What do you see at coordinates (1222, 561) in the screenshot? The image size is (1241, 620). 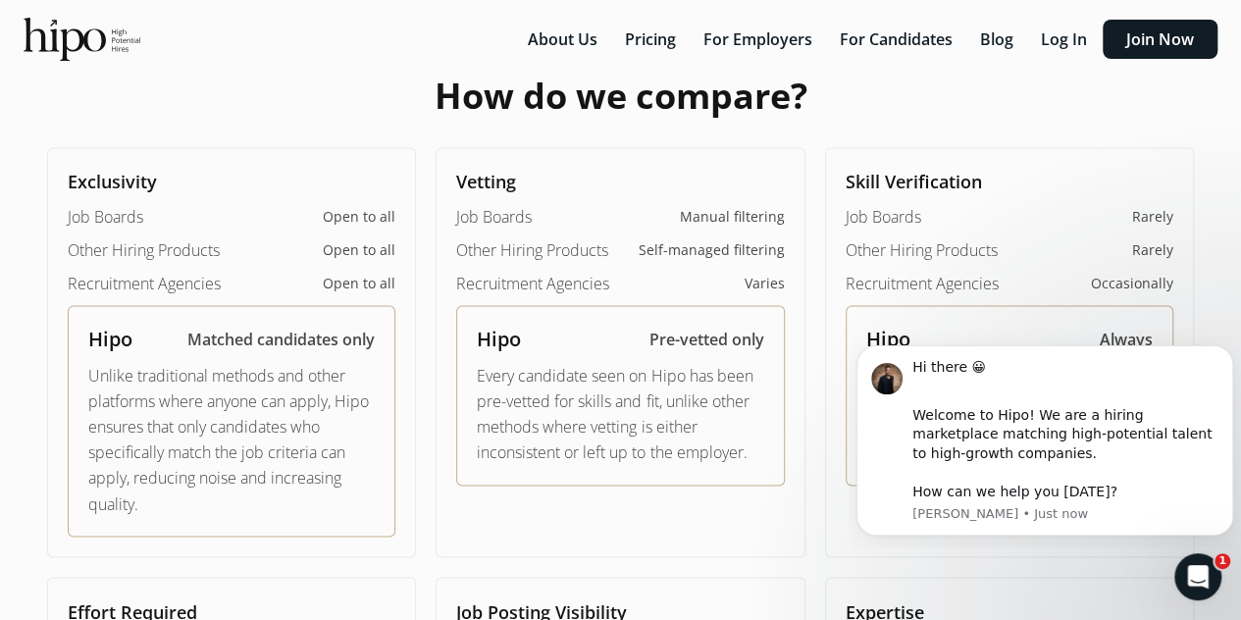 I see `span: 1` at bounding box center [1222, 561].